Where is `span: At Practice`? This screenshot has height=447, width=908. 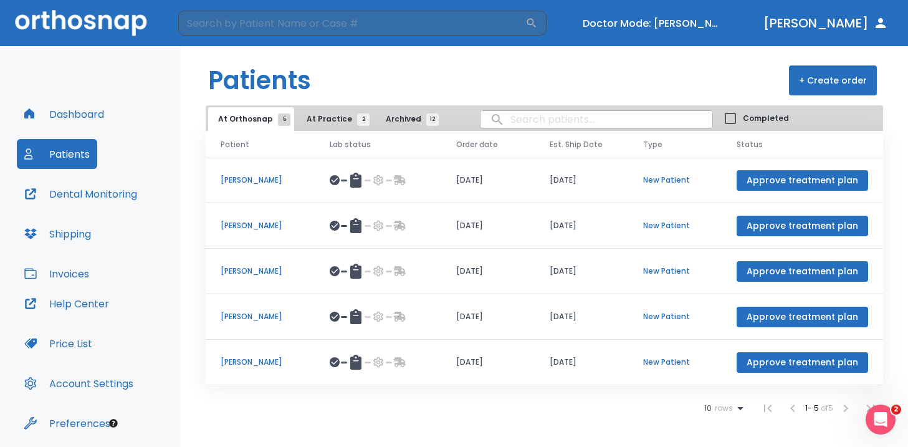
span: At Practice is located at coordinates (335, 119).